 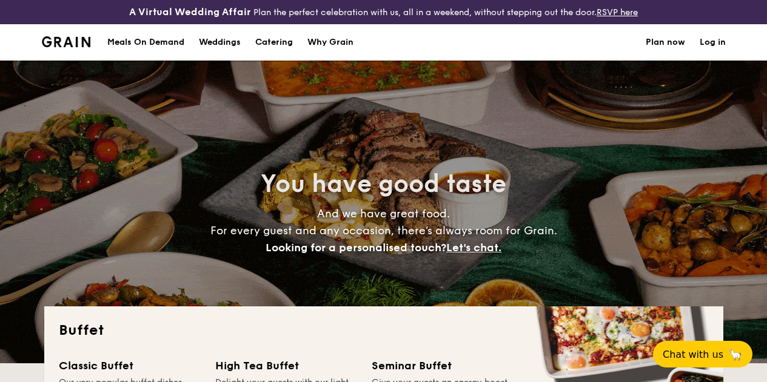 What do you see at coordinates (274, 42) in the screenshot?
I see `a: Catering` at bounding box center [274, 42].